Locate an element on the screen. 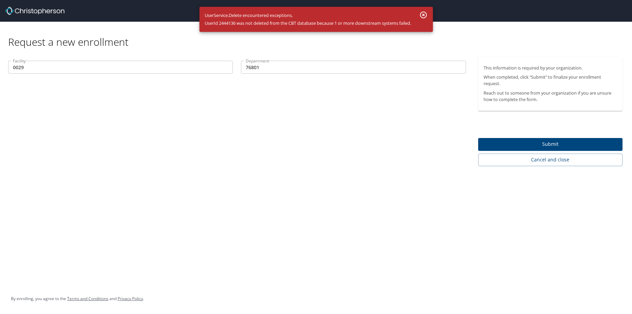  p: When completed, click “Submit” to finalize your enrollment request. is located at coordinates (551, 80).